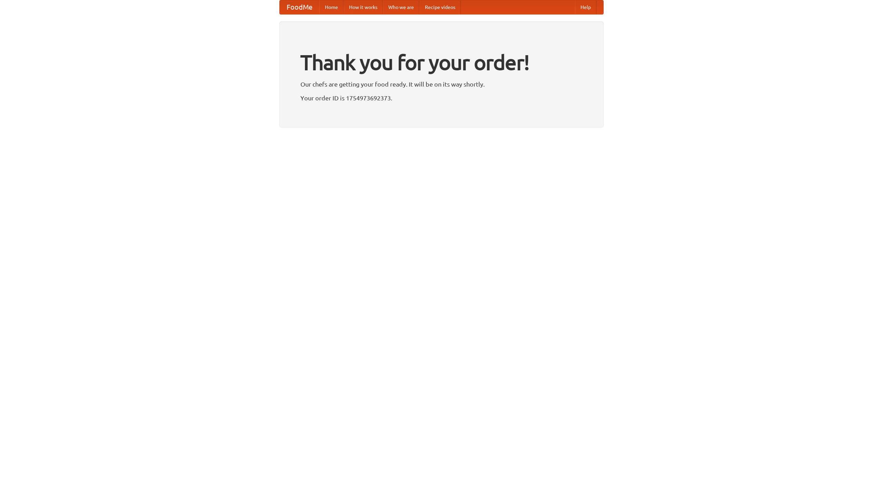  What do you see at coordinates (441, 98) in the screenshot?
I see `p: Your order ID is 1754973692373.` at bounding box center [441, 98].